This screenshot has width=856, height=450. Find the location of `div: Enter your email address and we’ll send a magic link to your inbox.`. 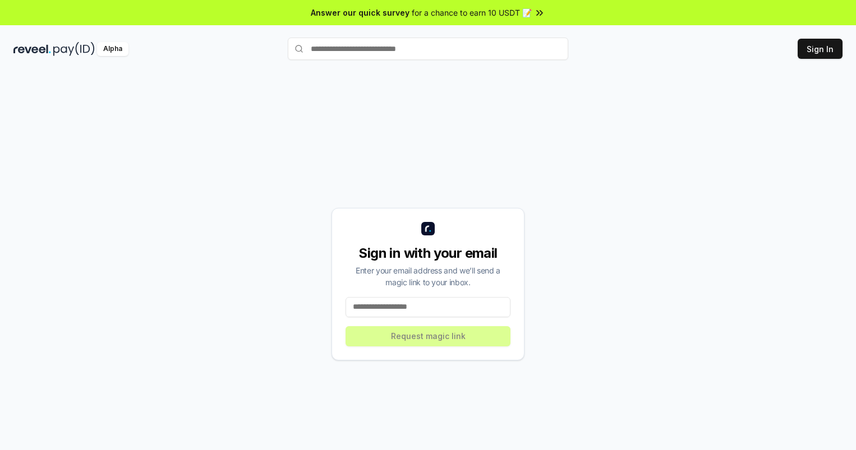

div: Enter your email address and we’ll send a magic link to your inbox. is located at coordinates (428, 277).